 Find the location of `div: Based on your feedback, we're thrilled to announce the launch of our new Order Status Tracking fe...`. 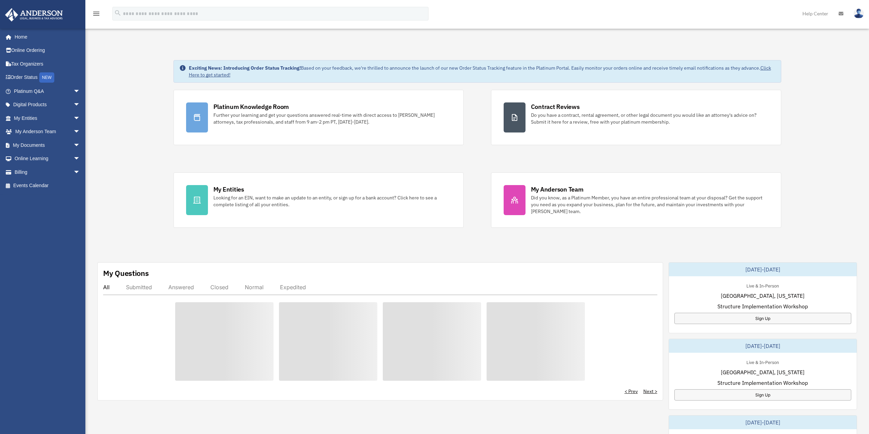

div: Based on your feedback, we're thrilled to announce the launch of our new Order Status Tracking fe... is located at coordinates (482, 71).